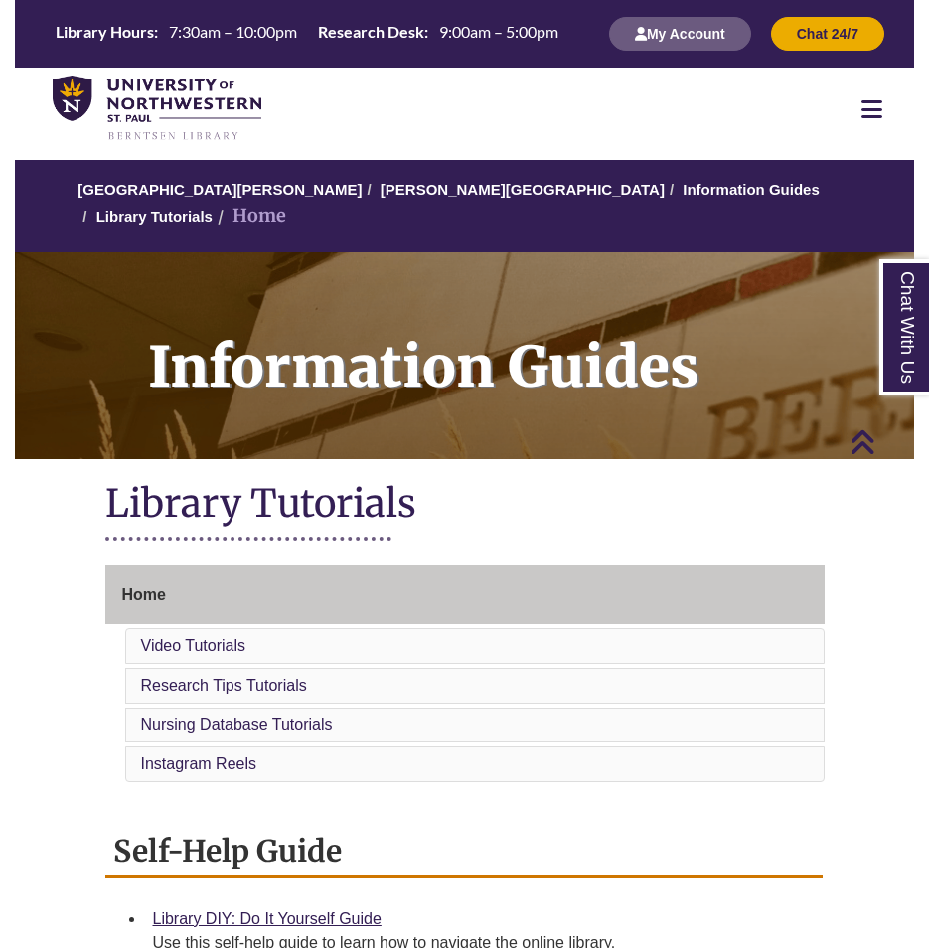 This screenshot has width=929, height=948. Describe the element at coordinates (307, 34) in the screenshot. I see `a: Hours Today` at that location.